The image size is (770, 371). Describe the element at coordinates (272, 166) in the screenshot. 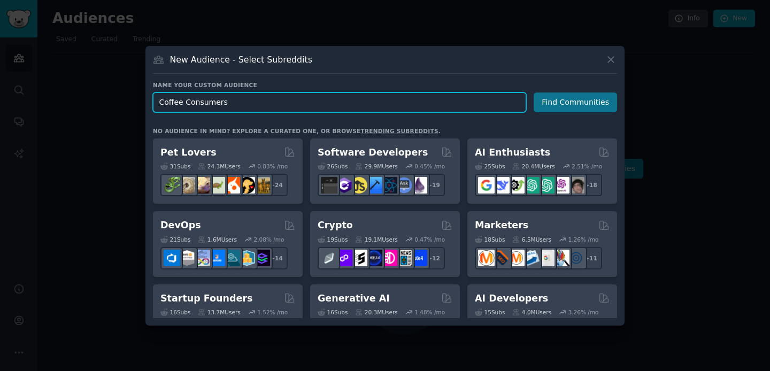

I see `div: 0.83 % /mo` at that location.